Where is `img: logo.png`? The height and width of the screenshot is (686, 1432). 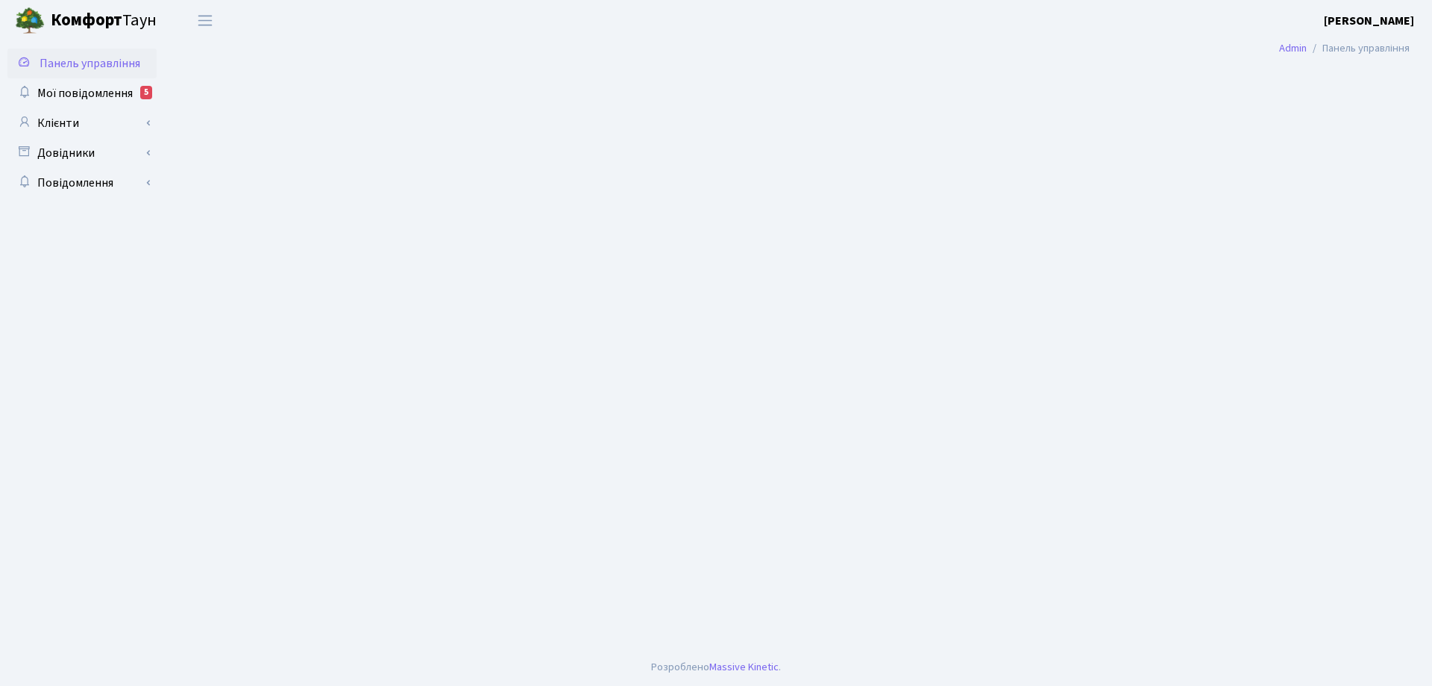
img: logo.png is located at coordinates (30, 21).